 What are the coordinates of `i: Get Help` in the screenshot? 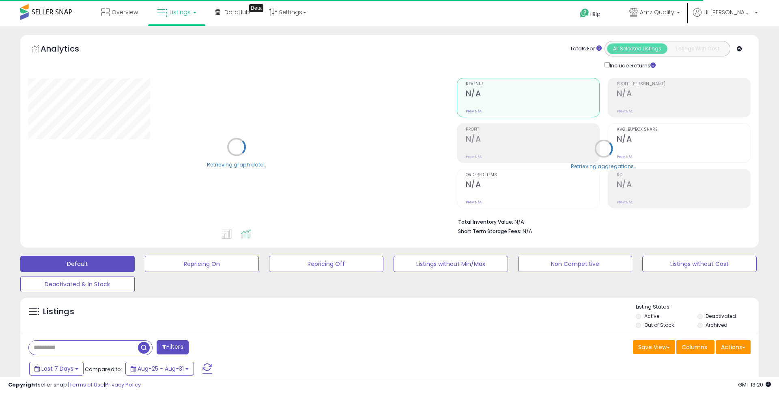 It's located at (584, 13).